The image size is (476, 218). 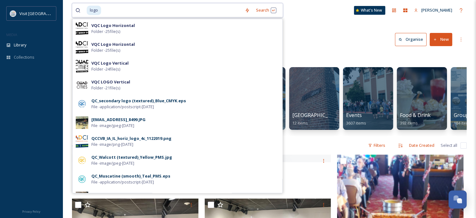 I want to click on button: Organise, so click(x=411, y=39).